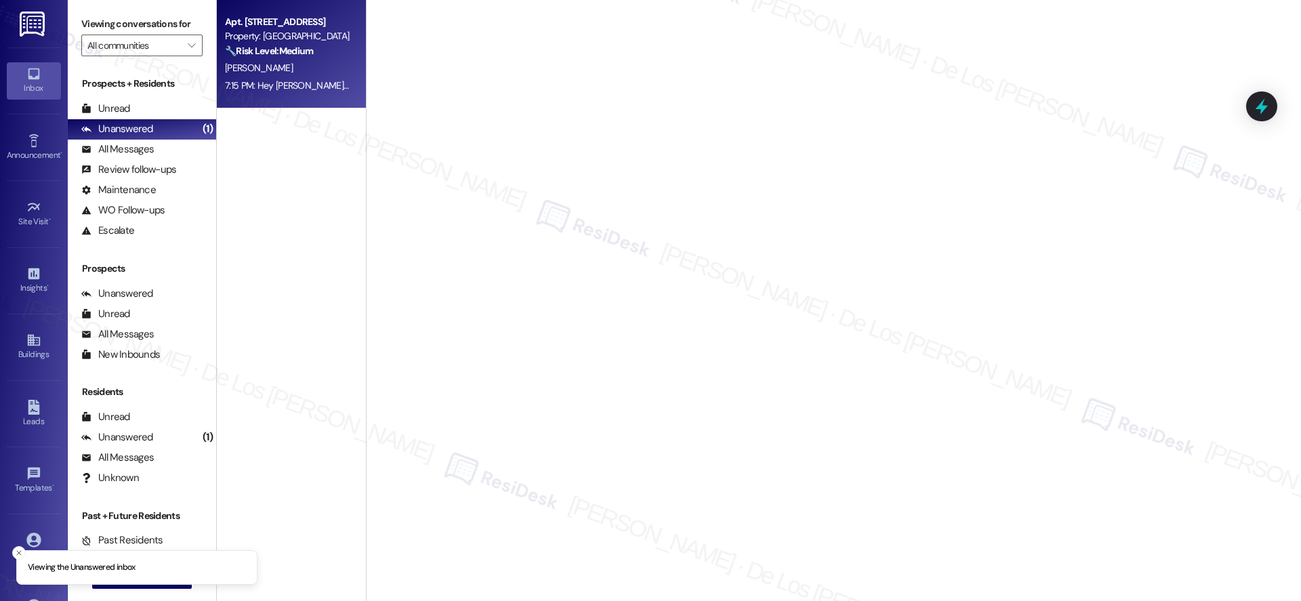  Describe the element at coordinates (33, 24) in the screenshot. I see `img: ResiDesk Logo` at that location.